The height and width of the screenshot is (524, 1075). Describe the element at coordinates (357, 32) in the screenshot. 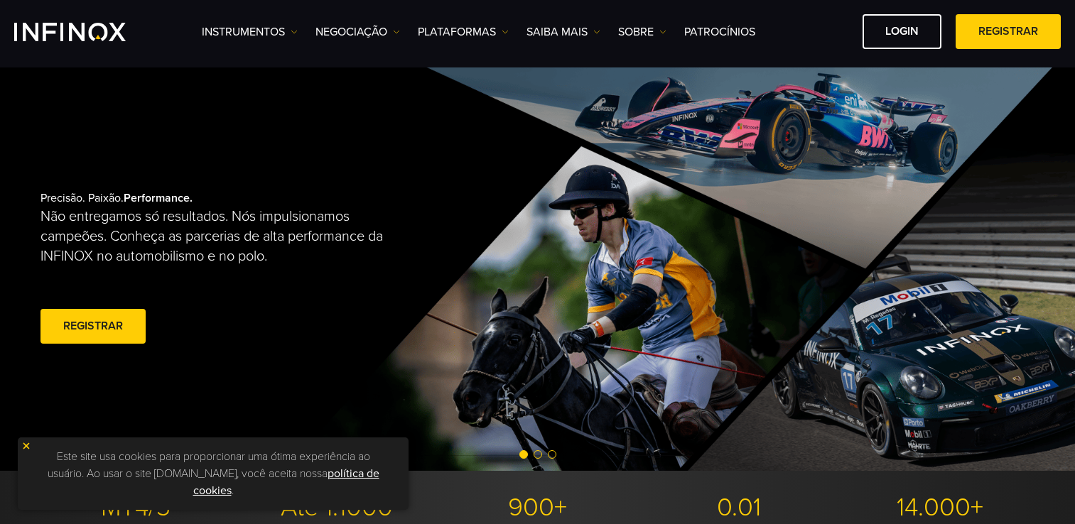

I see `a: NEGOCIAÇÃO` at that location.